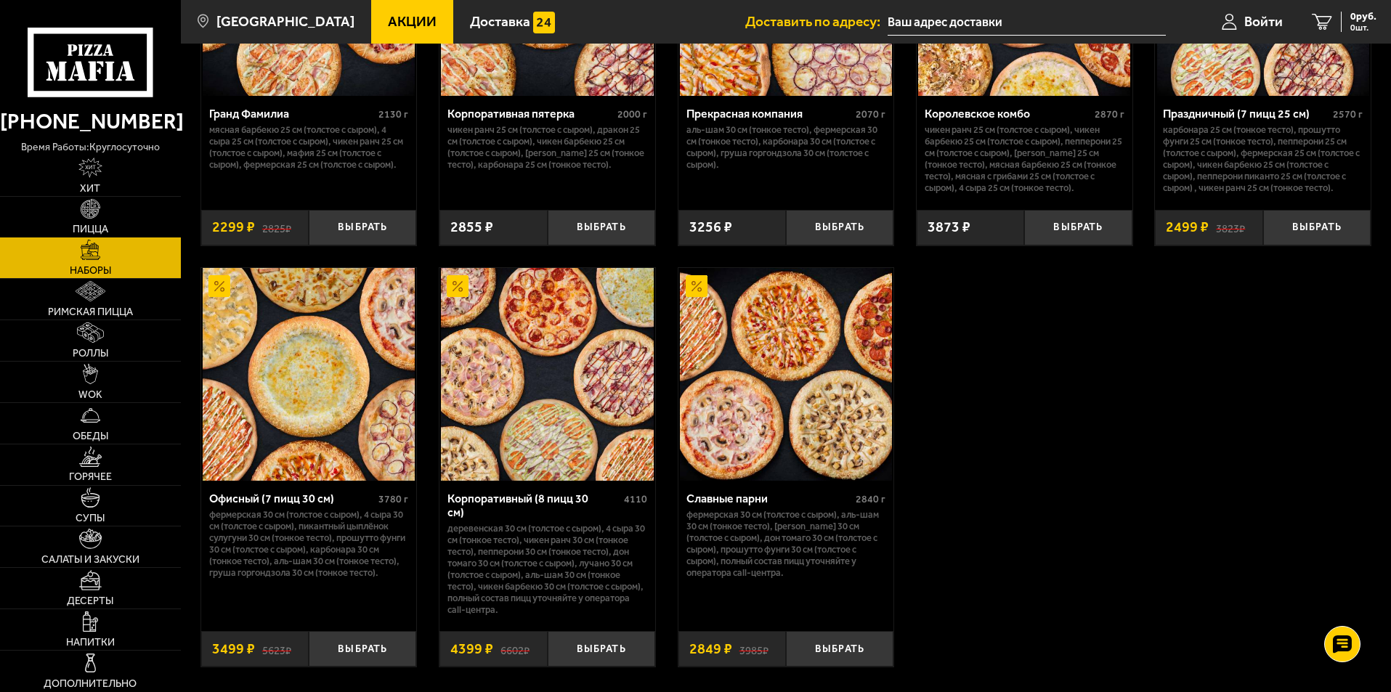 This screenshot has height=692, width=1391. I want to click on span: 3256 ₽, so click(710, 227).